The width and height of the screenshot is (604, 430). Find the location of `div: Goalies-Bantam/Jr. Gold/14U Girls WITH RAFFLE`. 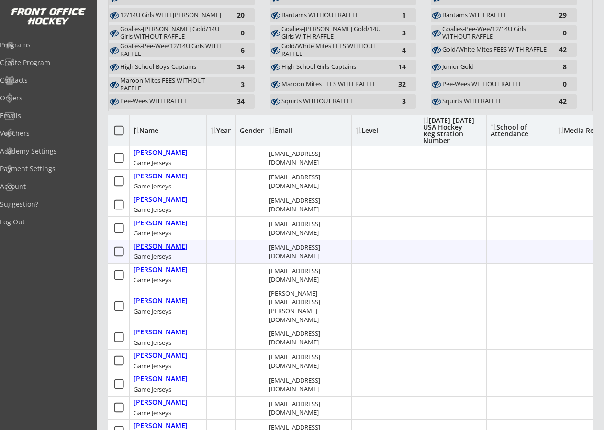

div: Goalies-Bantam/Jr. Gold/14U Girls WITH RAFFLE is located at coordinates (334, 33).